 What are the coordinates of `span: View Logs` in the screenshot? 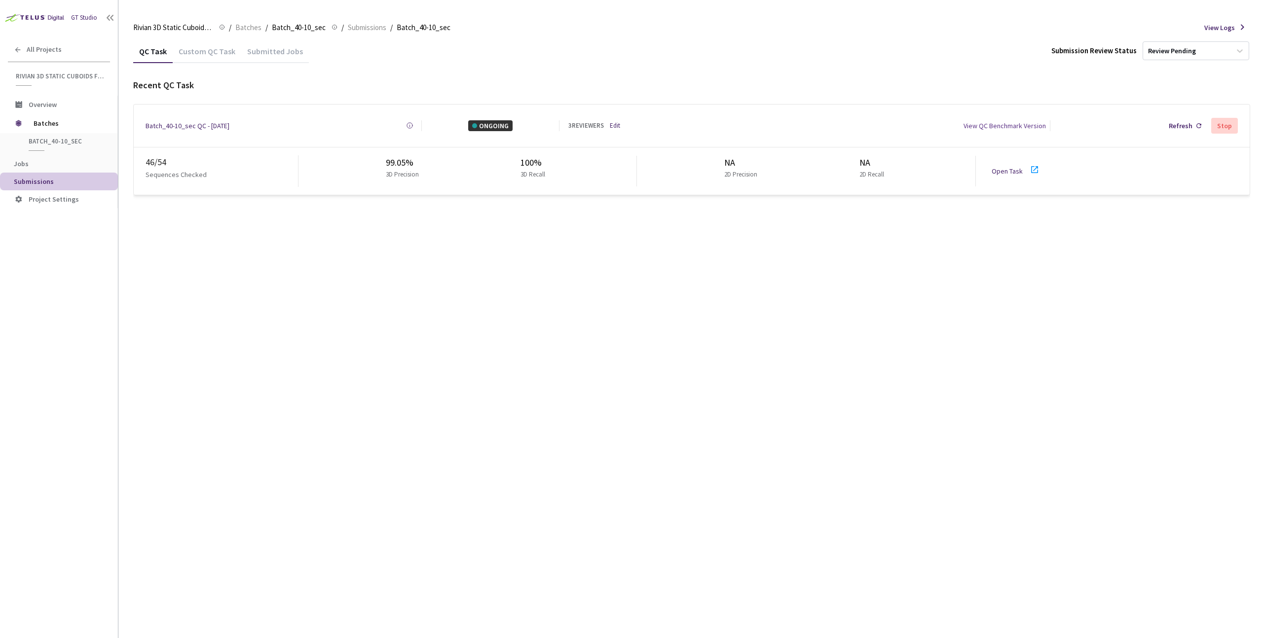 It's located at (1220, 28).